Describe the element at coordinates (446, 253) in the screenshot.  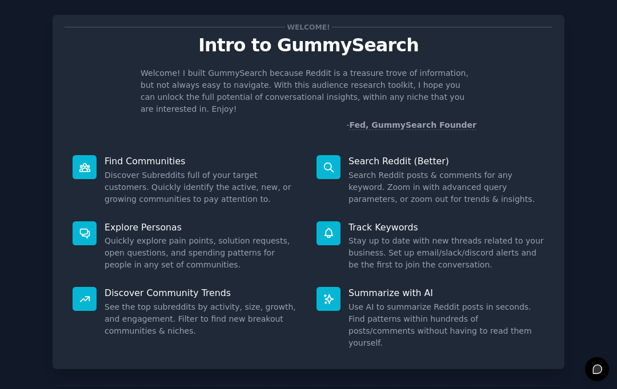
I see `dd: Stay up to date with new threads related to your business. Set up email/slack/discord alerts and ...` at that location.